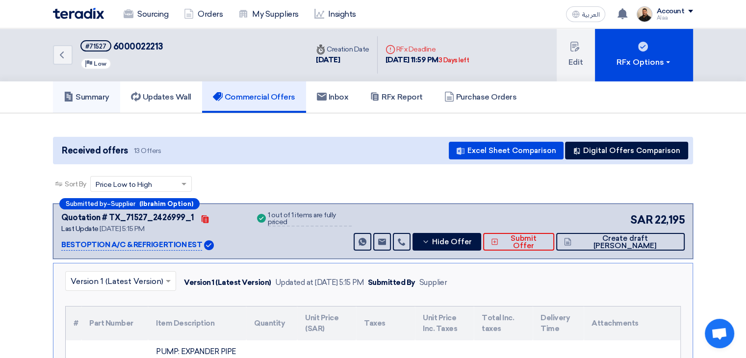  I want to click on div: Quotation # TX_71527_2426999_1, so click(128, 218).